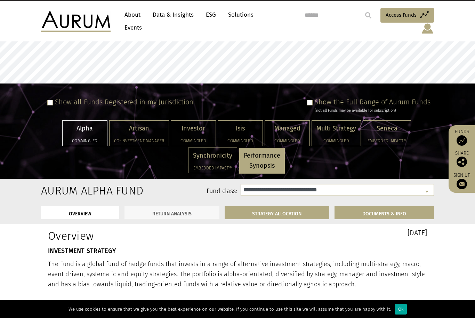 The image size is (475, 318). What do you see at coordinates (133, 15) in the screenshot?
I see `a: About` at bounding box center [133, 15].